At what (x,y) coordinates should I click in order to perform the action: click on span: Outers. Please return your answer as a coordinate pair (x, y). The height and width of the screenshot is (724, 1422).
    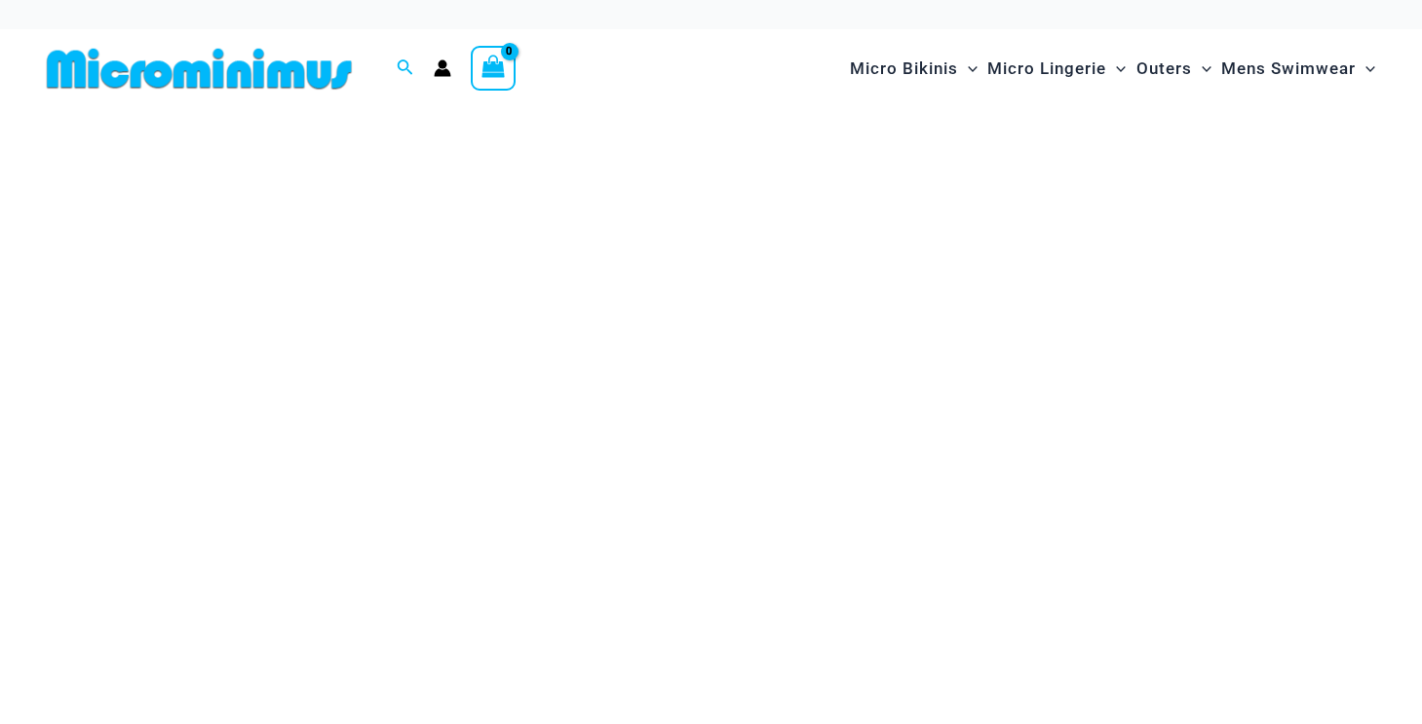
    Looking at the image, I should click on (1164, 68).